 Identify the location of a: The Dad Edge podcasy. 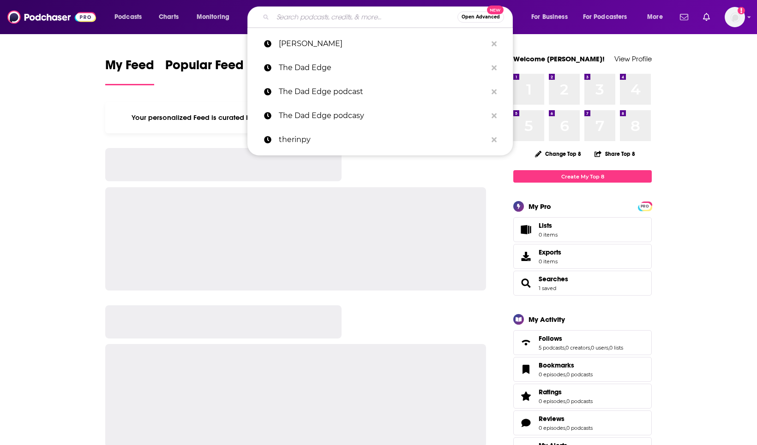
(380, 116).